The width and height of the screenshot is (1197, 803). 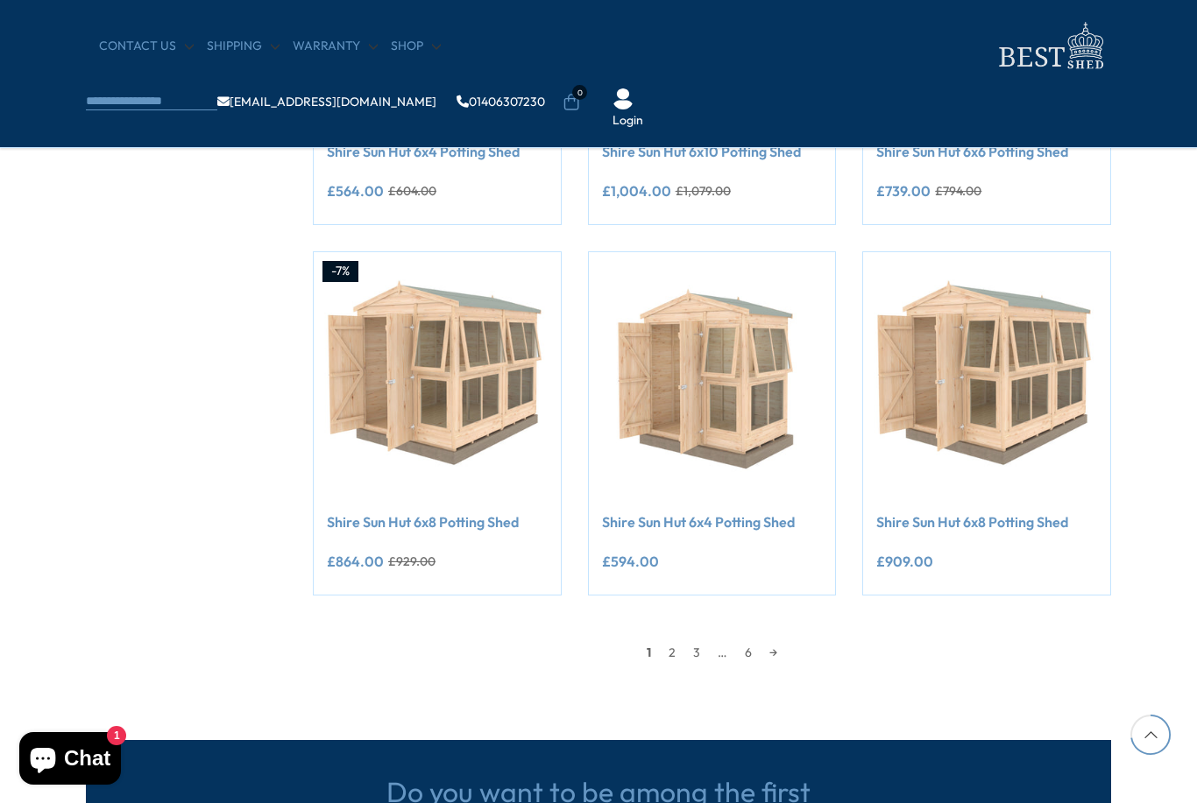 What do you see at coordinates (500, 102) in the screenshot?
I see `a: 01406307230` at bounding box center [500, 102].